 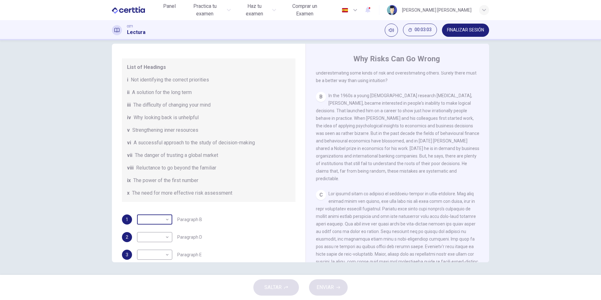 What do you see at coordinates (128, 130) in the screenshot?
I see `span: v` at bounding box center [128, 130].